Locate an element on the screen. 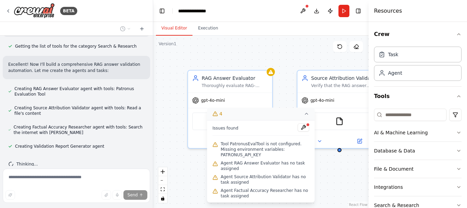 Image resolution: width=467 pixels, height=208 pixels. div: Source Attribution ValidatorVerify that the RAG answer properly attributes information to source ... is located at coordinates (340, 109).